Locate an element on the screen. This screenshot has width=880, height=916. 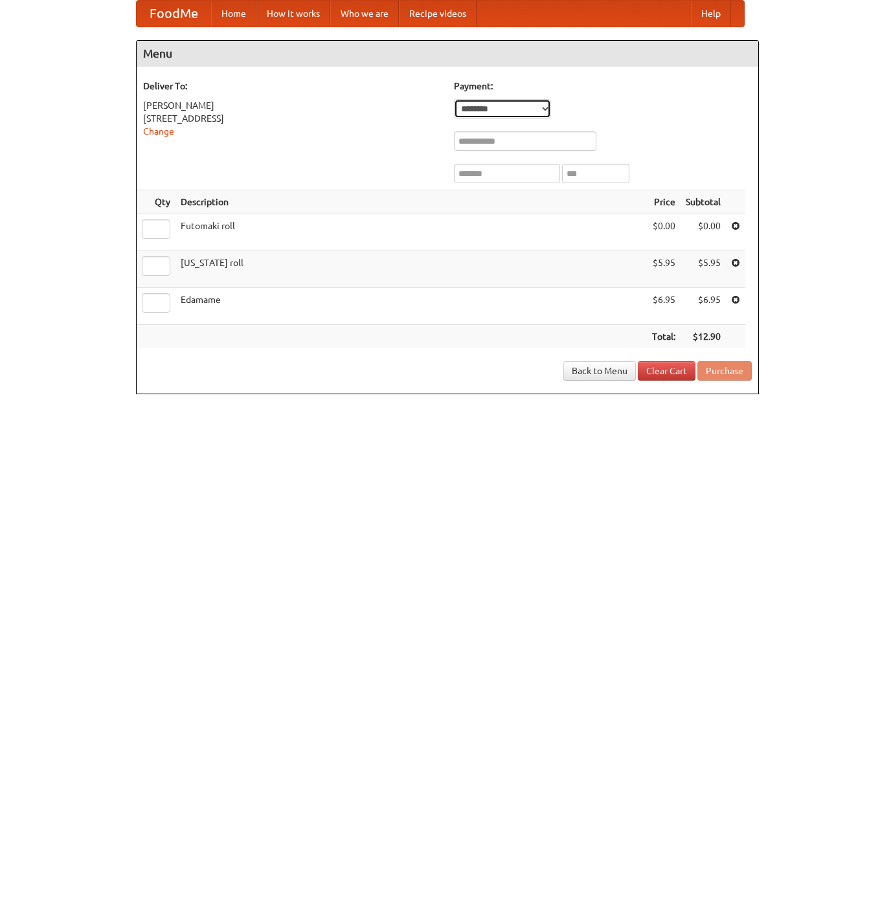
h5: Deliver To: is located at coordinates (292, 86).